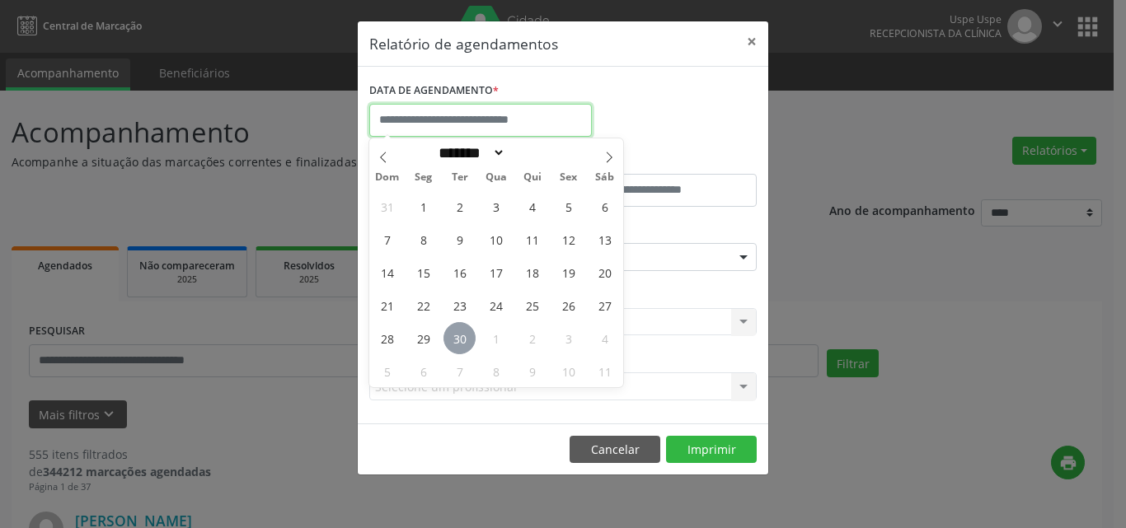 This screenshot has height=528, width=1126. Describe the element at coordinates (532, 371) in the screenshot. I see `span: Outubro 9, 2025` at that location.